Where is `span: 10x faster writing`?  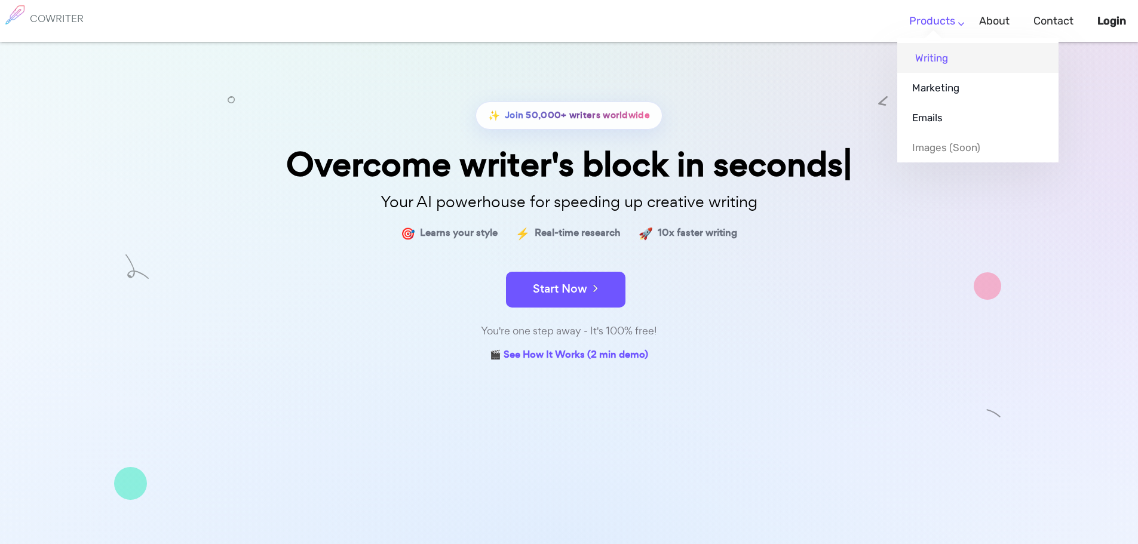 span: 10x faster writing is located at coordinates (697, 233).